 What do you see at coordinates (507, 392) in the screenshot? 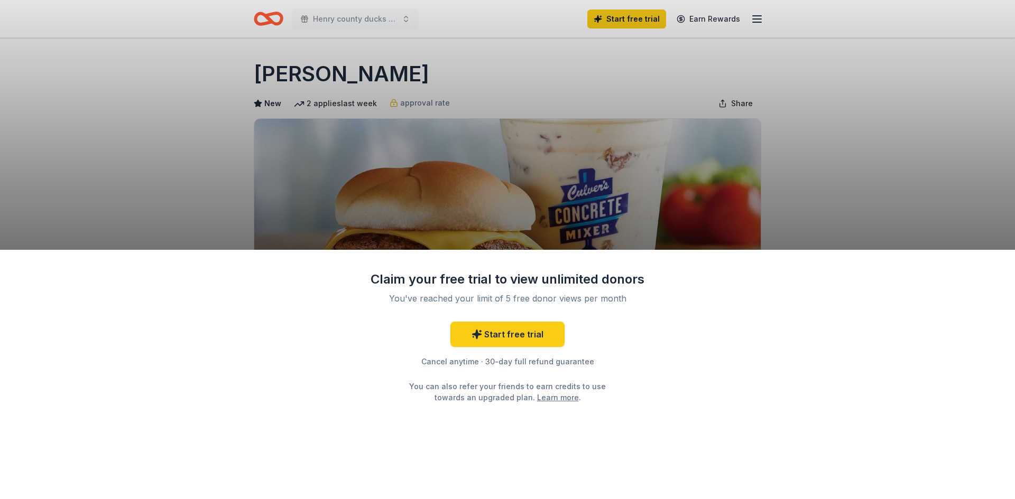
I see `div: You can also refer your friends to earn credits to use towards an upgraded plan. .` at bounding box center [507, 392].